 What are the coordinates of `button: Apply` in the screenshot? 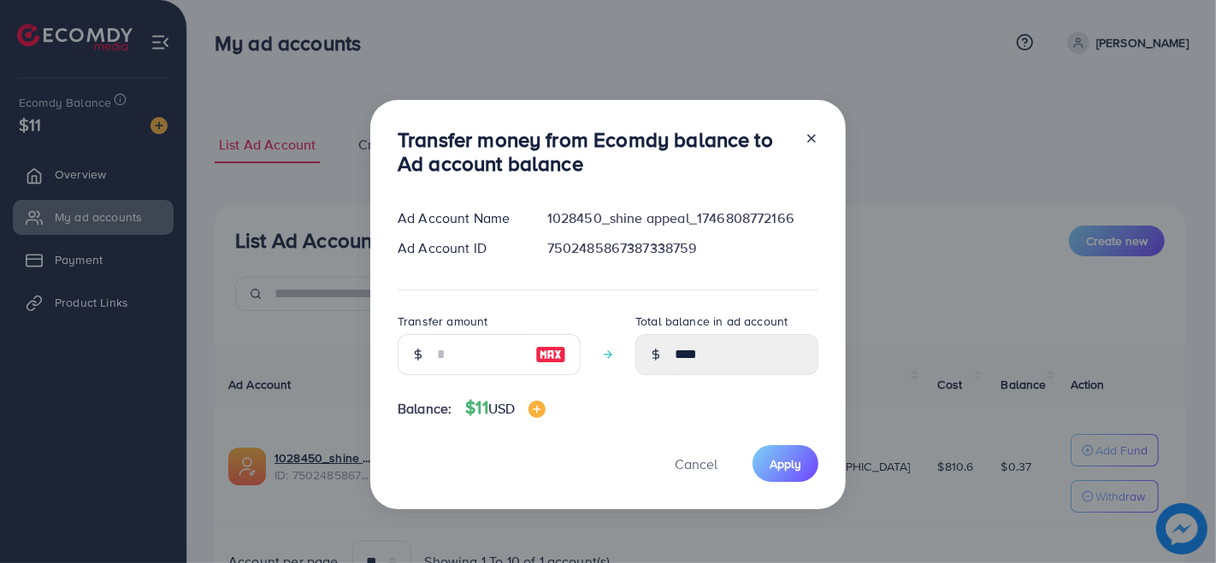 It's located at (785, 463).